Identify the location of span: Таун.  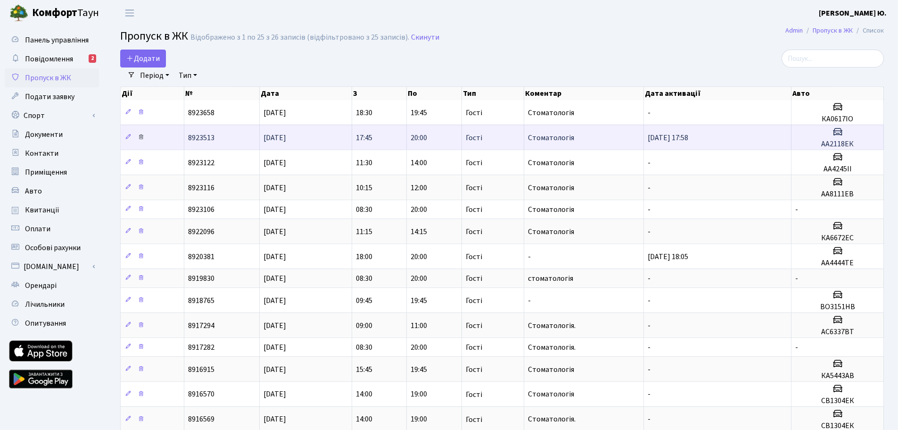
(66, 13).